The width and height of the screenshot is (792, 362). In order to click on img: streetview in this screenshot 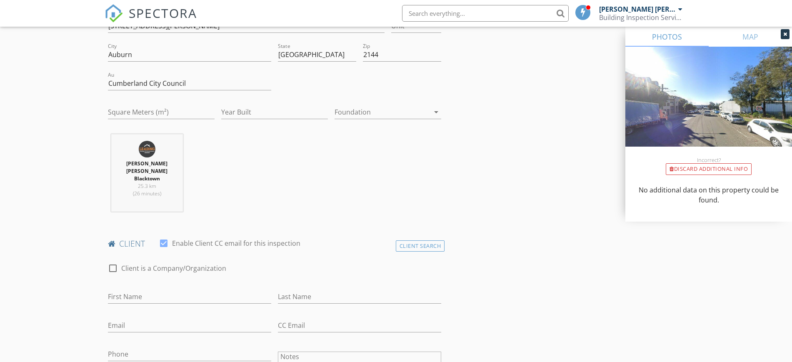, I will do `click(708, 107)`.